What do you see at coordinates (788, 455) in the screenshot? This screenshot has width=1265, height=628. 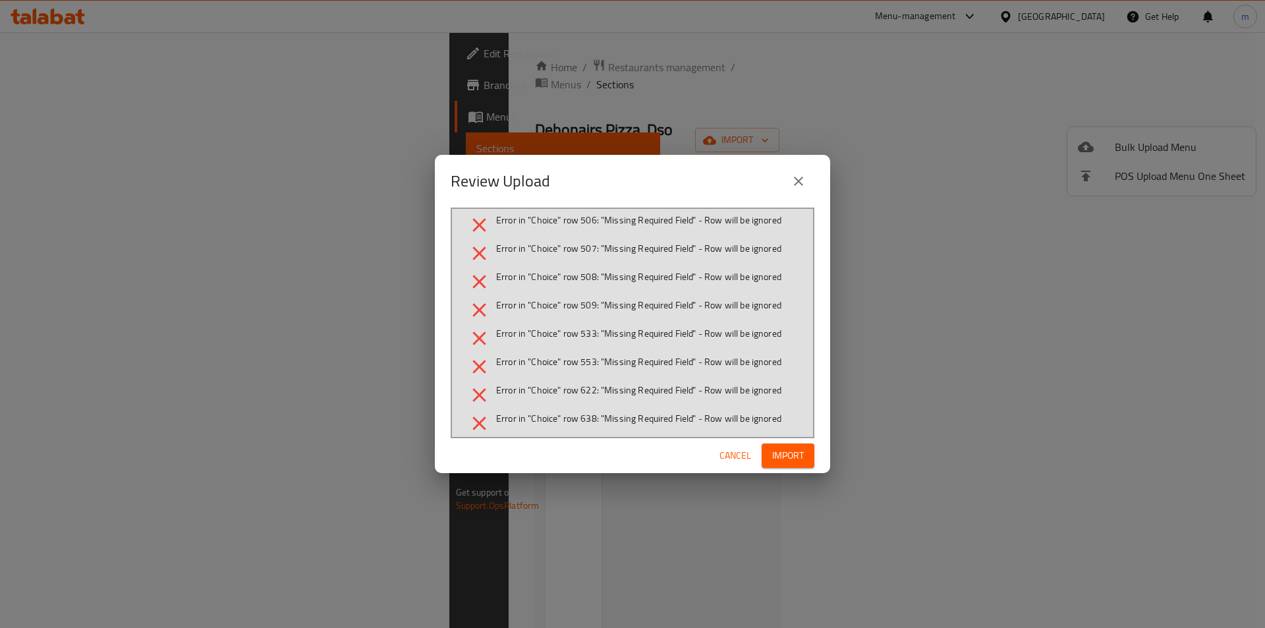 I see `button: Import` at bounding box center [788, 455].